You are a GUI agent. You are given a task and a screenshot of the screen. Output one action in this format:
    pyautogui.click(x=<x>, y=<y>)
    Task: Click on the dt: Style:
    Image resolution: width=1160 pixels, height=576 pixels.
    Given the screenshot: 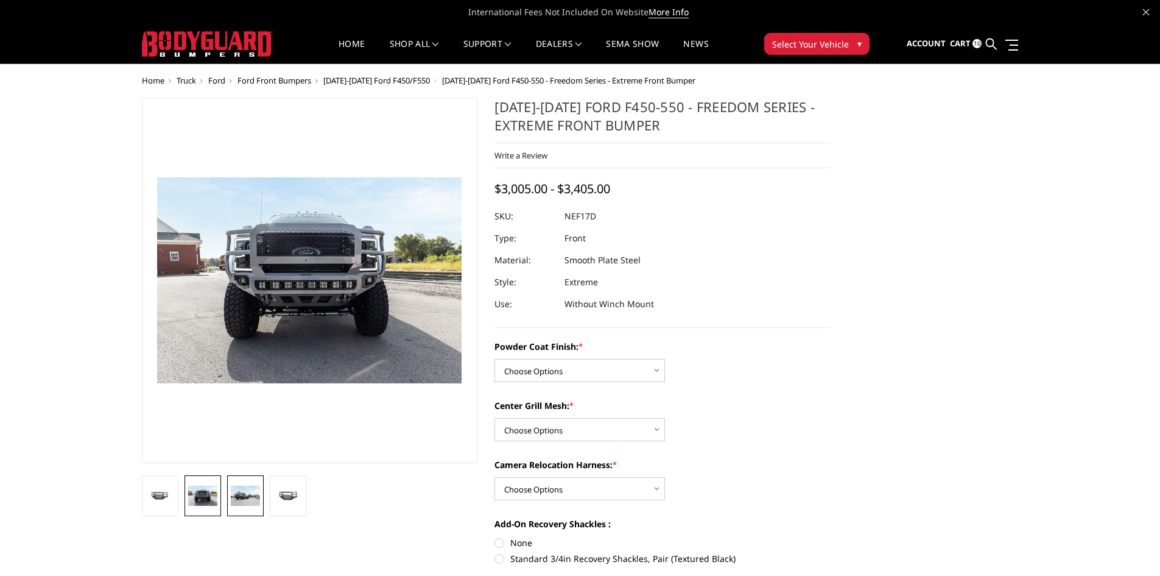 What is the action you would take?
    pyautogui.click(x=525, y=282)
    